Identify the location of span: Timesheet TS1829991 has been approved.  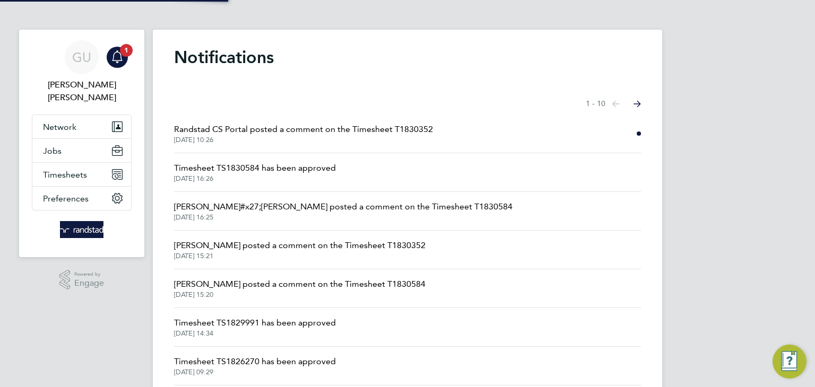
(255, 323).